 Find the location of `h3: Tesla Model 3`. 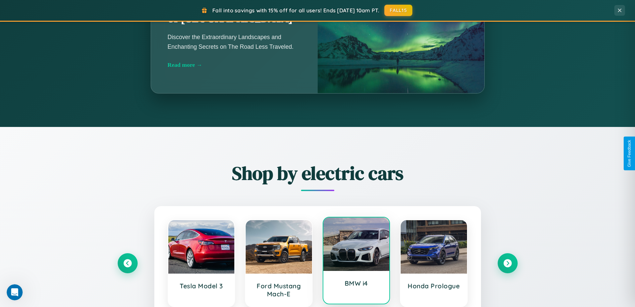

h3: Tesla Model 3 is located at coordinates (201, 286).